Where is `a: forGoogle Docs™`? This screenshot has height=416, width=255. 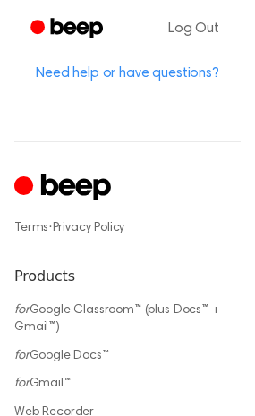 a: forGoogle Docs™ is located at coordinates (62, 356).